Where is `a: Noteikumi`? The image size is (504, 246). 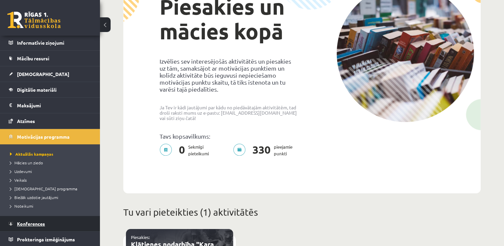
a: Noteikumi is located at coordinates (52, 206).